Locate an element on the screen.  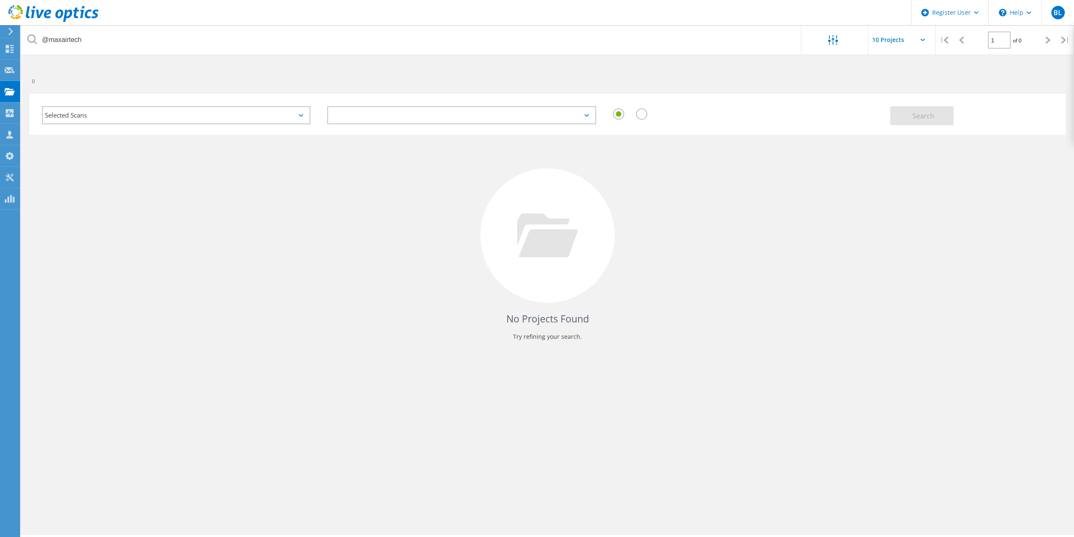
span: BL is located at coordinates (1058, 13).